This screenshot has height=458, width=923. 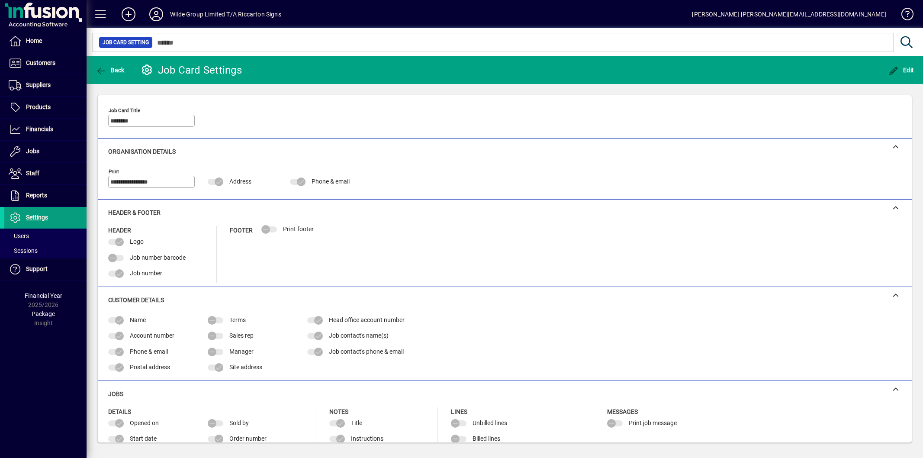 What do you see at coordinates (43, 314) in the screenshot?
I see `span: Package` at bounding box center [43, 314].